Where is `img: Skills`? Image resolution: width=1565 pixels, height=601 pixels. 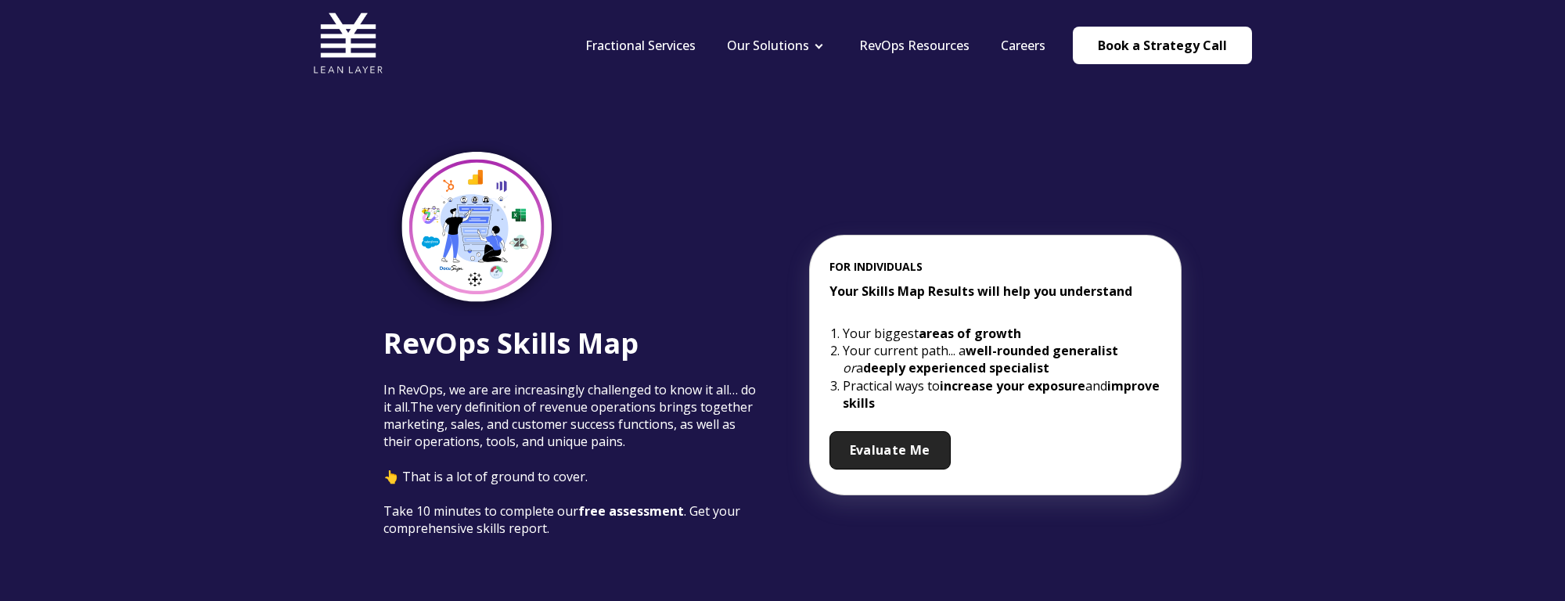
img: Skills is located at coordinates (475, 229).